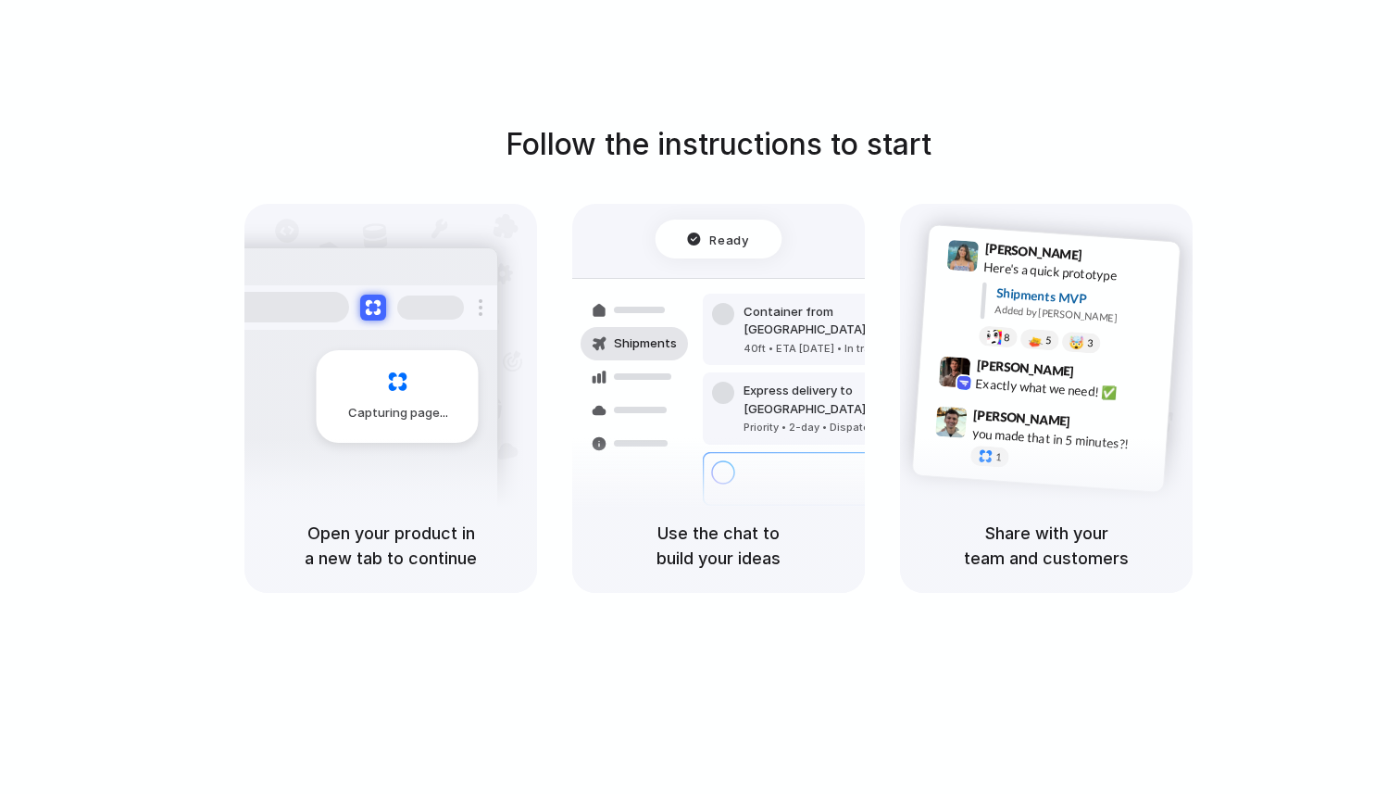  What do you see at coordinates (645, 344) in the screenshot?
I see `span: Shipments` at bounding box center [645, 344].